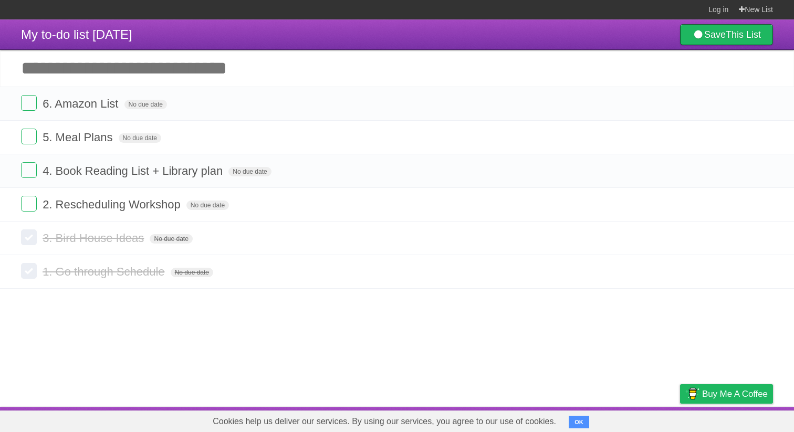  Describe the element at coordinates (104, 271) in the screenshot. I see `span: 1. Go through Schedule` at that location.